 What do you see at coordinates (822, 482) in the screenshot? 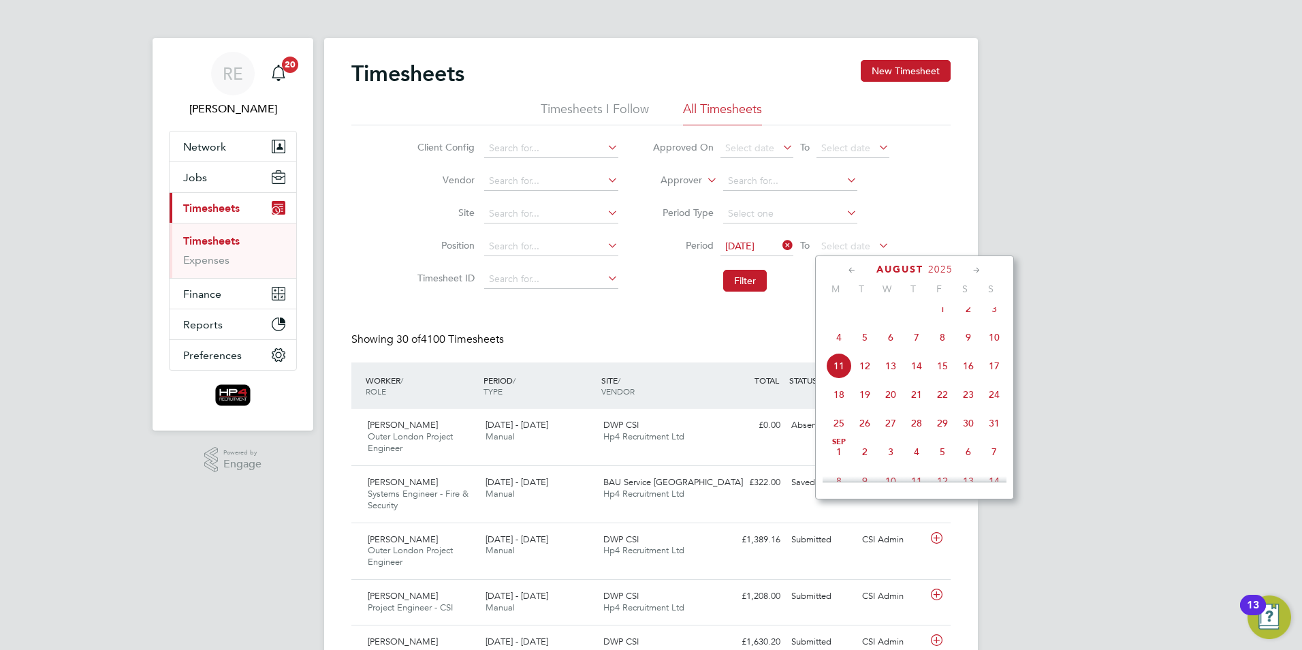
I see `div: Saved` at bounding box center [822, 482].